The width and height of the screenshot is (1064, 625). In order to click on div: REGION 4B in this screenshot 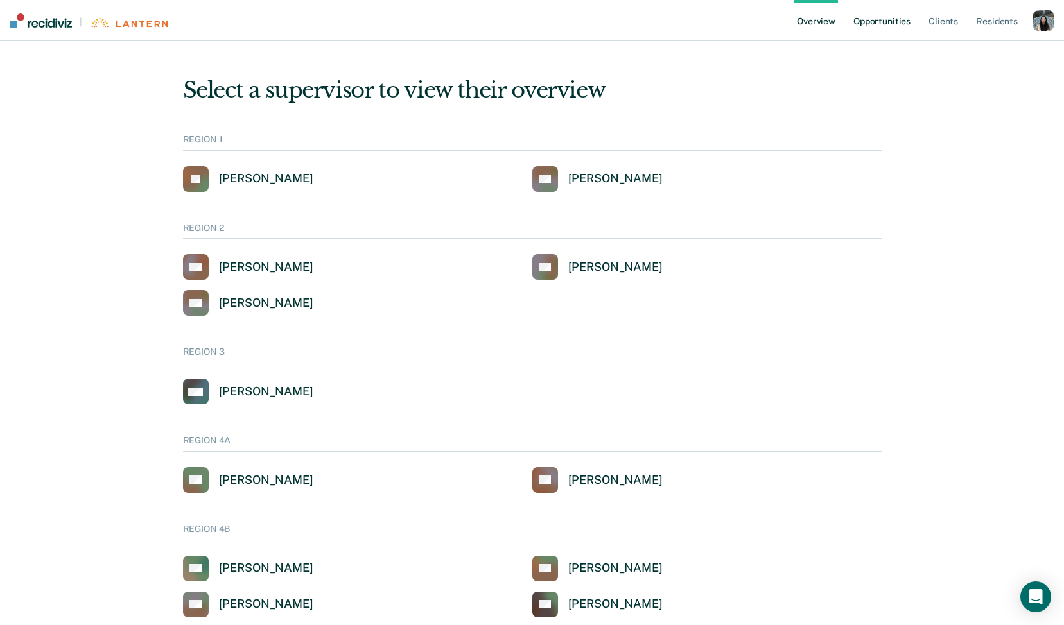, I will do `click(532, 532)`.